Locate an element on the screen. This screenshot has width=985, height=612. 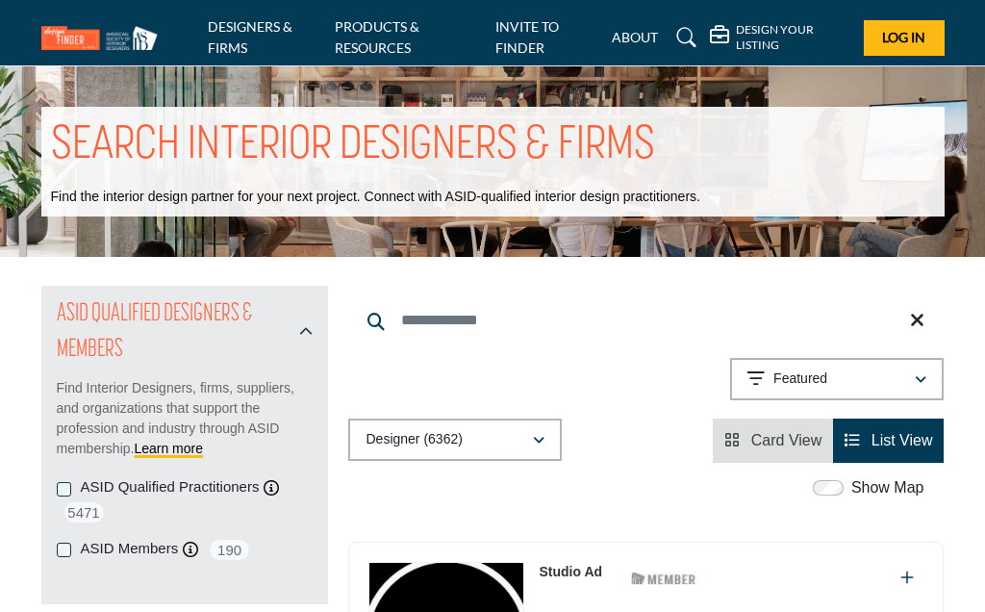
label: ASID Members is located at coordinates (130, 548).